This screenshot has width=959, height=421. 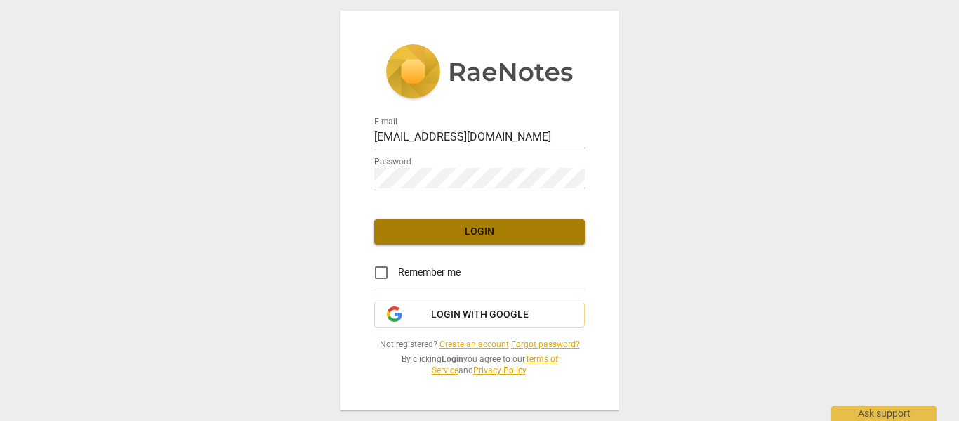 What do you see at coordinates (495, 364) in the screenshot?
I see `a: Terms of Service` at bounding box center [495, 364].